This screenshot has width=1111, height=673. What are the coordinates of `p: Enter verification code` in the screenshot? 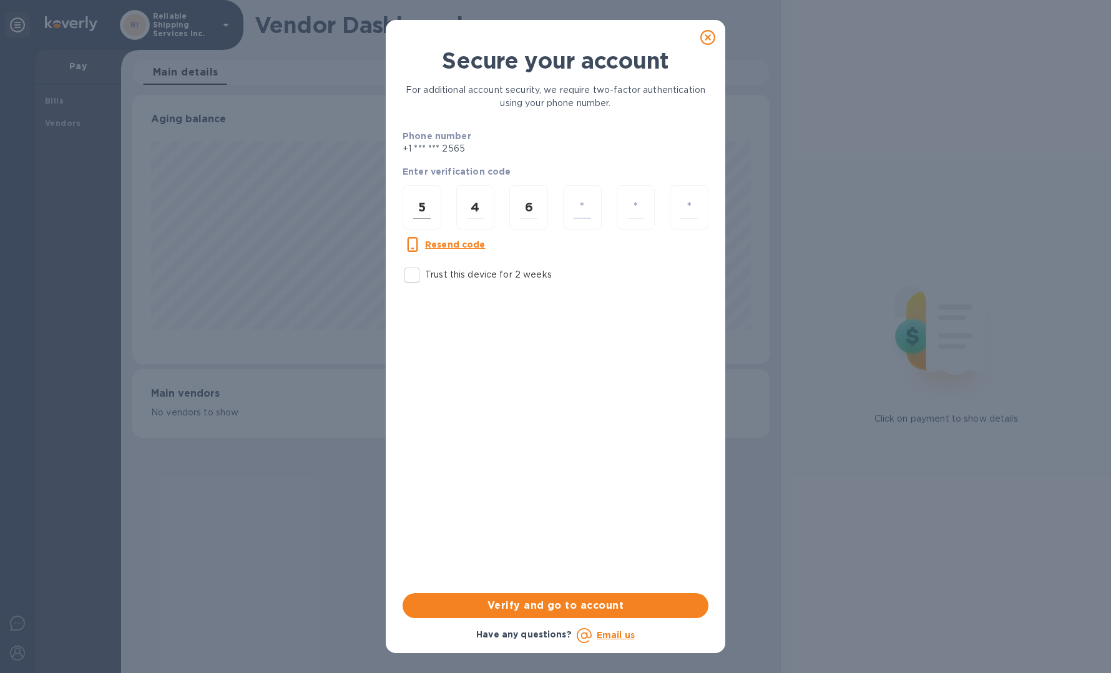 It's located at (555, 172).